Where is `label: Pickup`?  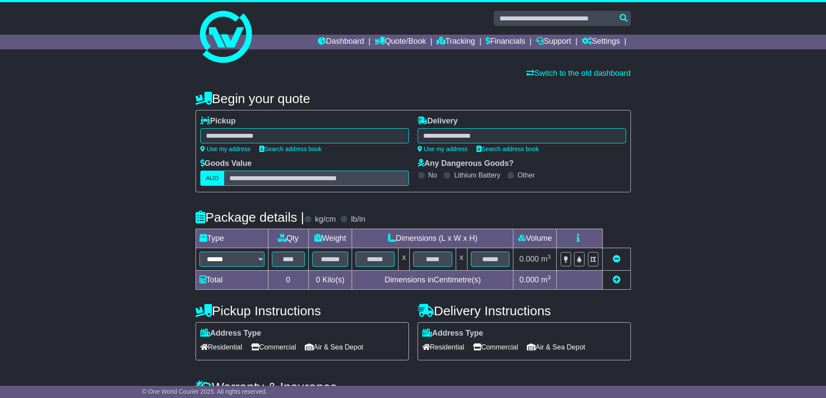 label: Pickup is located at coordinates (218, 121).